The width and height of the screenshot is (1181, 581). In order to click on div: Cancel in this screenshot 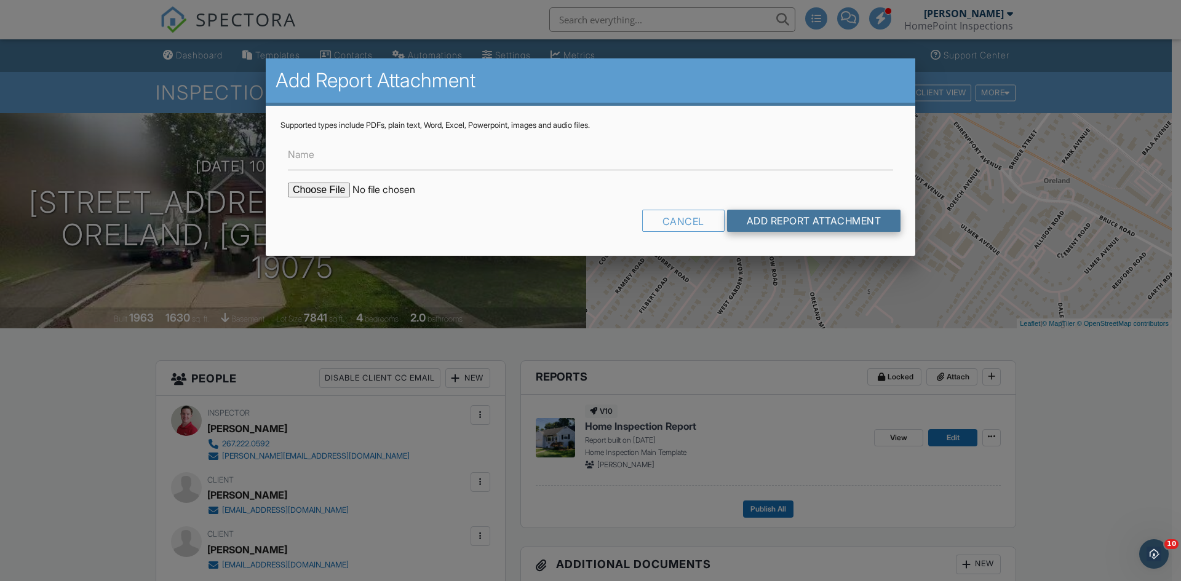, I will do `click(683, 221)`.